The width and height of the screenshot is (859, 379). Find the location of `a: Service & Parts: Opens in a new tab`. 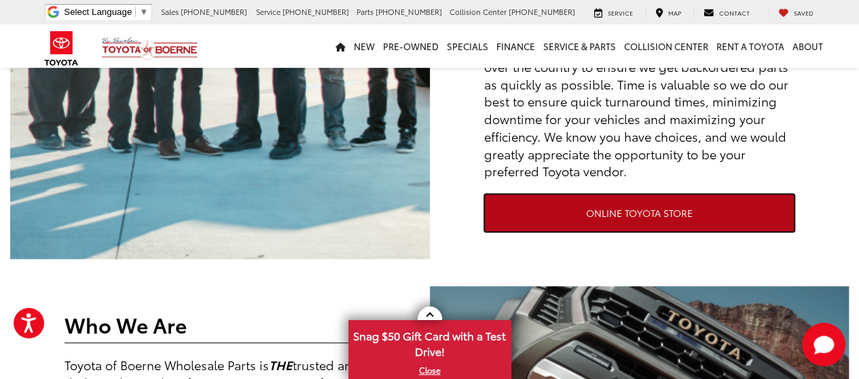

a: Service & Parts: Opens in a new tab is located at coordinates (579, 46).